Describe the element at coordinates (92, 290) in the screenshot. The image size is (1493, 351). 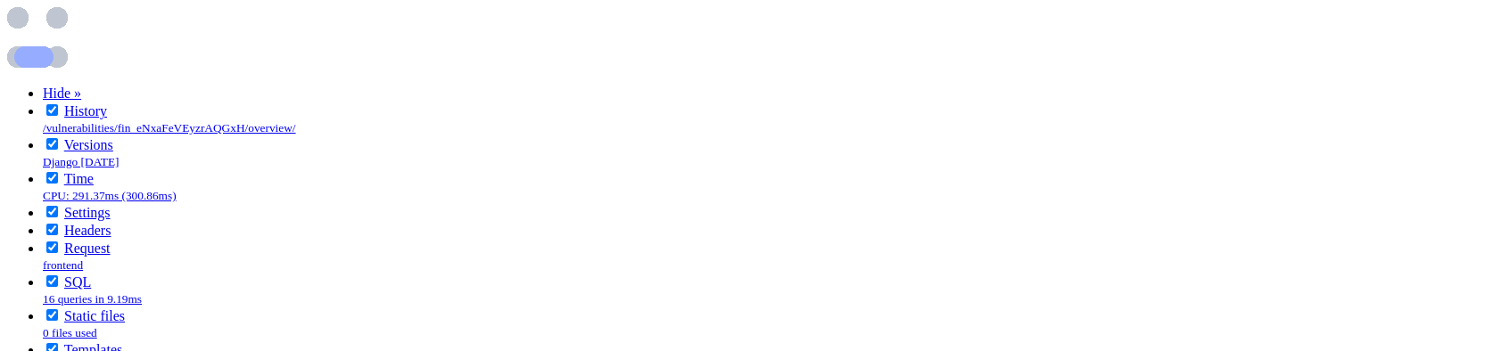
I see `a: SQL16 queries in 9.19ms` at that location.